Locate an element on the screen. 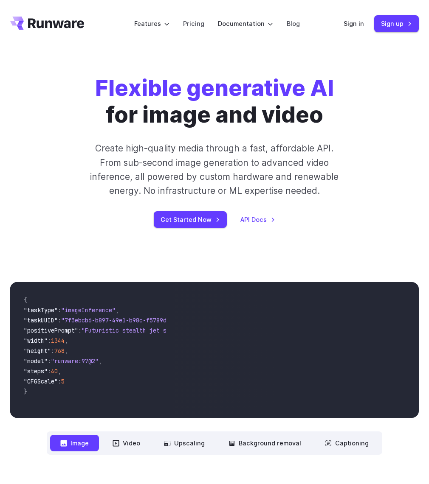 The image size is (429, 484). span: "model" is located at coordinates (36, 361).